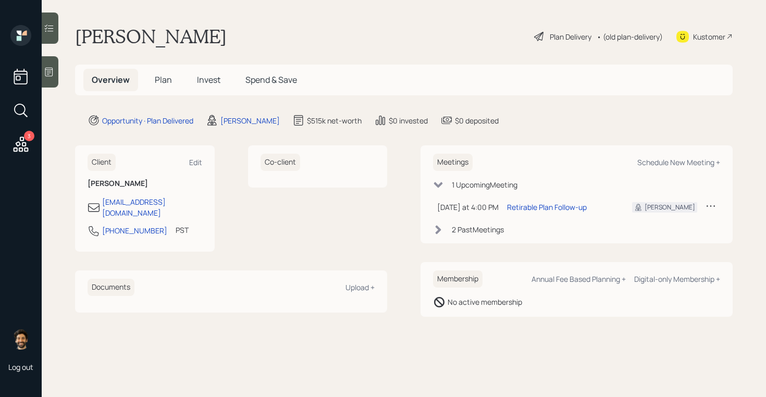 The width and height of the screenshot is (766, 397). I want to click on div: 3, so click(29, 136).